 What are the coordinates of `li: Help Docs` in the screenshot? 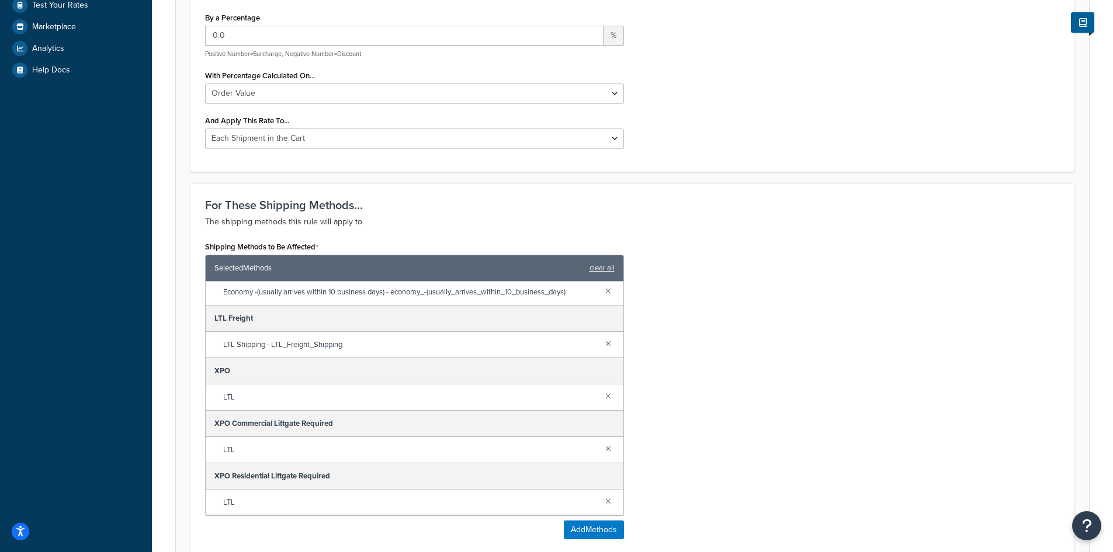 It's located at (76, 70).